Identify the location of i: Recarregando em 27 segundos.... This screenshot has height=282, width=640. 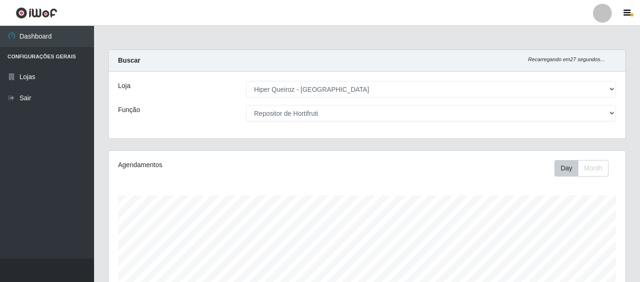
(566, 59).